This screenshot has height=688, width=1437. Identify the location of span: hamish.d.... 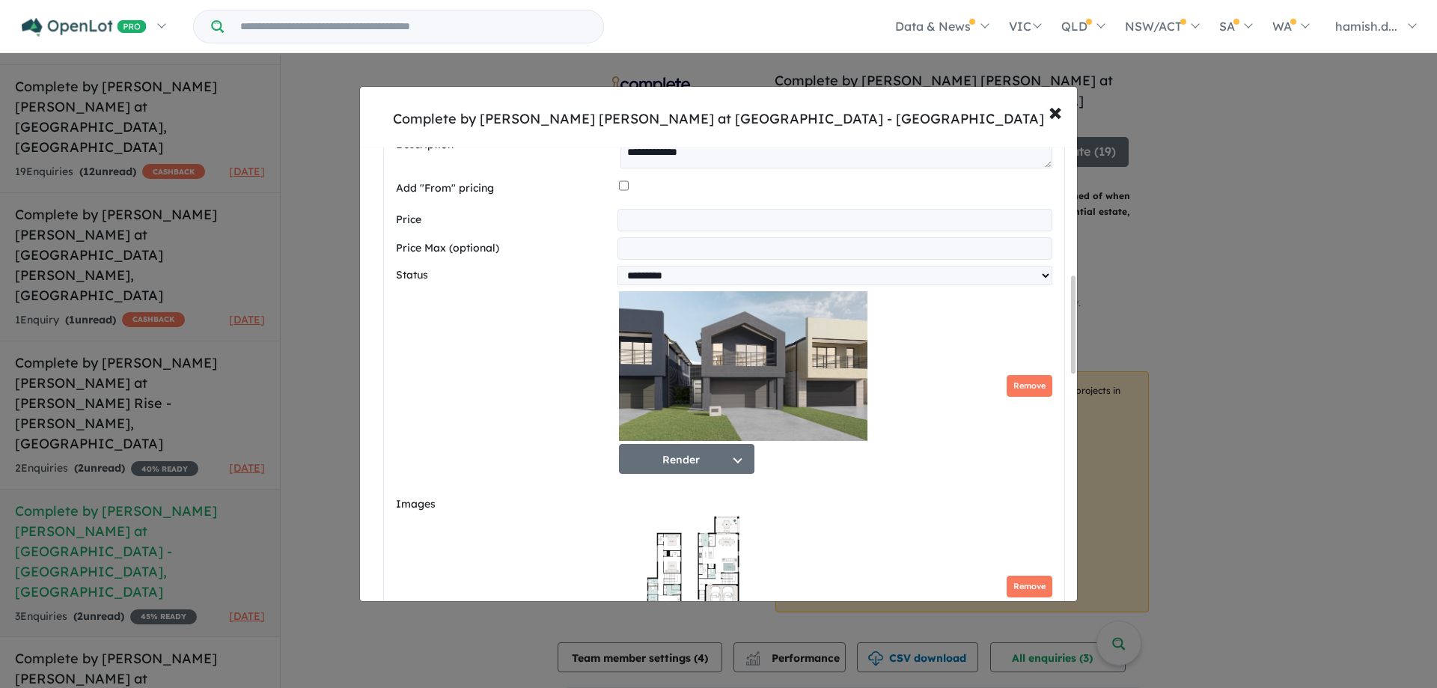
(1366, 26).